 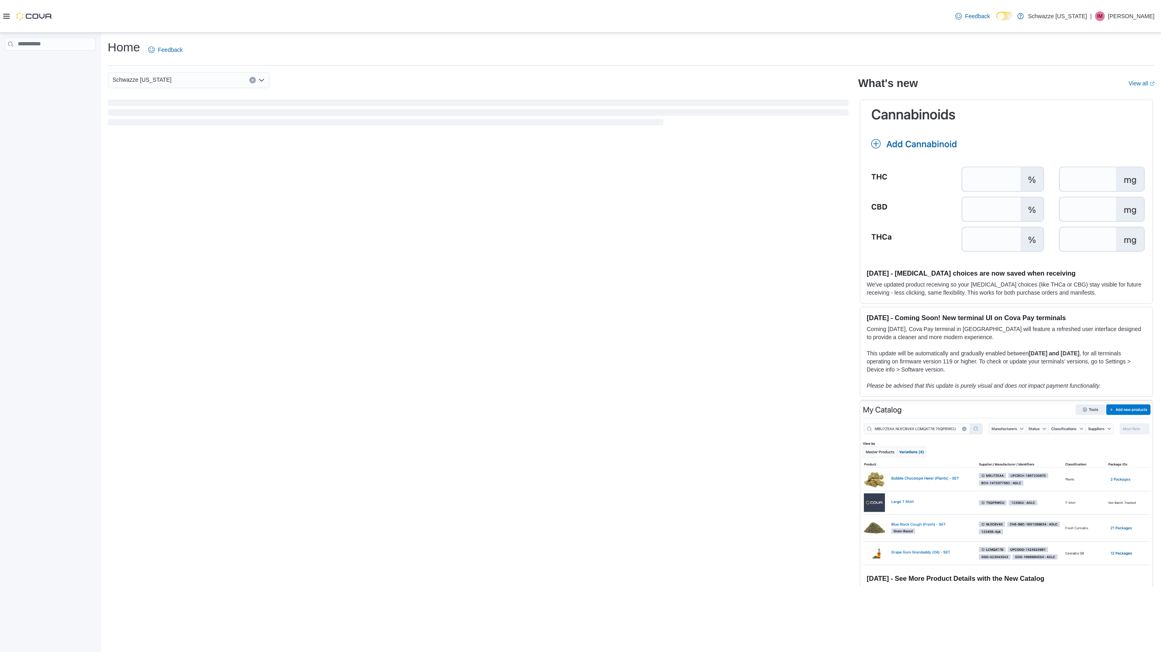 I want to click on a: View allExternal link, so click(x=1142, y=83).